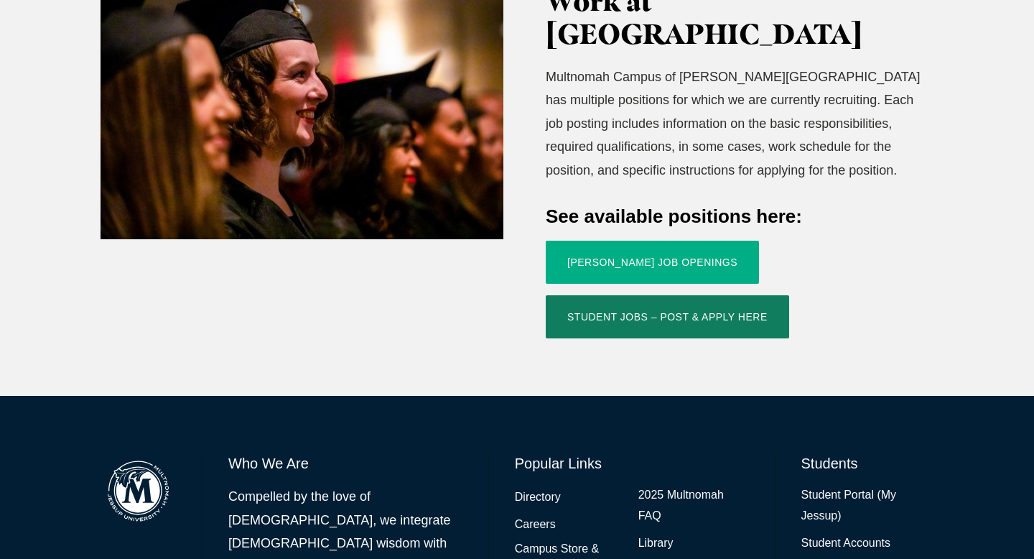 The width and height of the screenshot is (1034, 559). Describe the element at coordinates (694, 506) in the screenshot. I see `a: 2025 Multnomah FAQ` at that location.